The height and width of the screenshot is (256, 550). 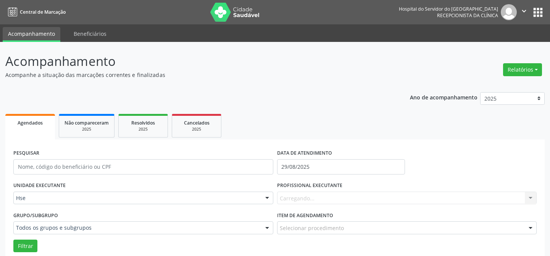 I want to click on img: img, so click(x=509, y=12).